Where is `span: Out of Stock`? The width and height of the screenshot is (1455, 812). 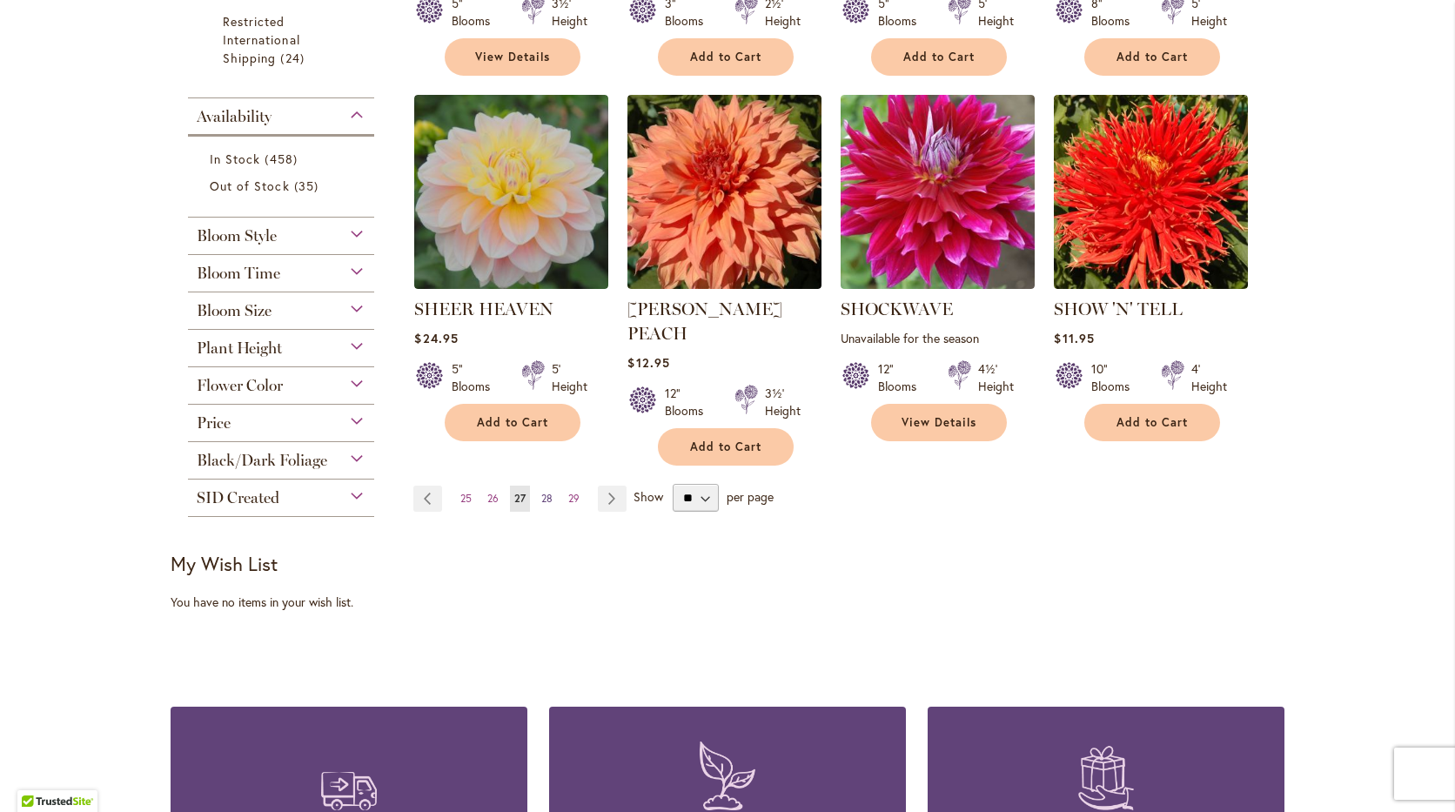 span: Out of Stock is located at coordinates (250, 185).